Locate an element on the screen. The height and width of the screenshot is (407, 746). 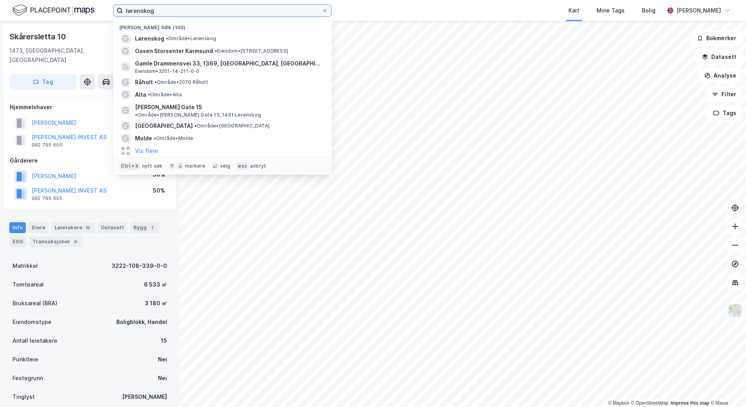
div: Festegrunn is located at coordinates (28, 378).